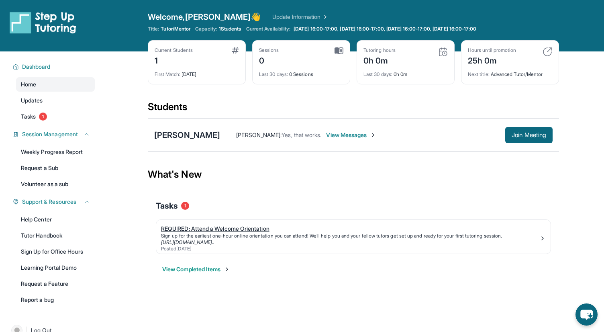  Describe the element at coordinates (55, 252) in the screenshot. I see `a: Sign Up for Office Hours` at that location.